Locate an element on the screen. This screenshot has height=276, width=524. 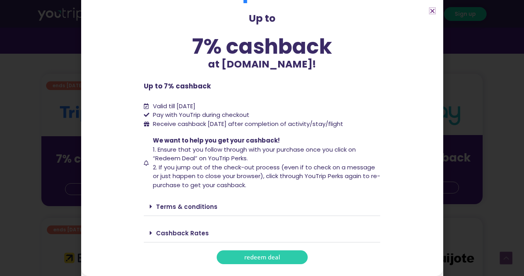
b: Up to 7% cashback is located at coordinates (177, 86).